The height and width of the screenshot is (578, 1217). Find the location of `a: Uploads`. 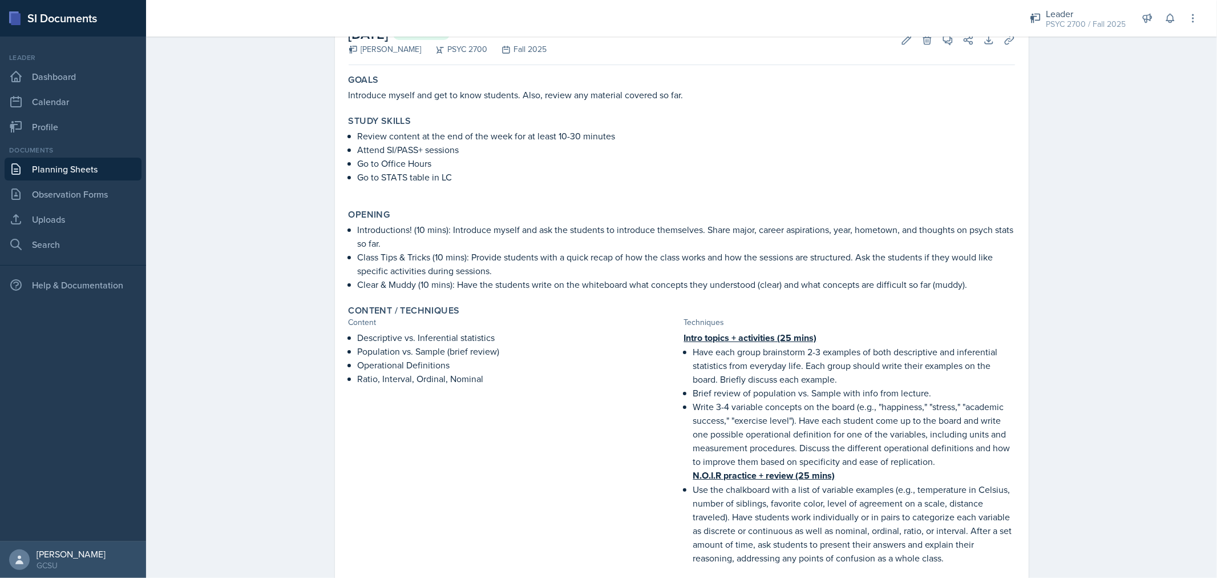

a: Uploads is located at coordinates (73, 219).